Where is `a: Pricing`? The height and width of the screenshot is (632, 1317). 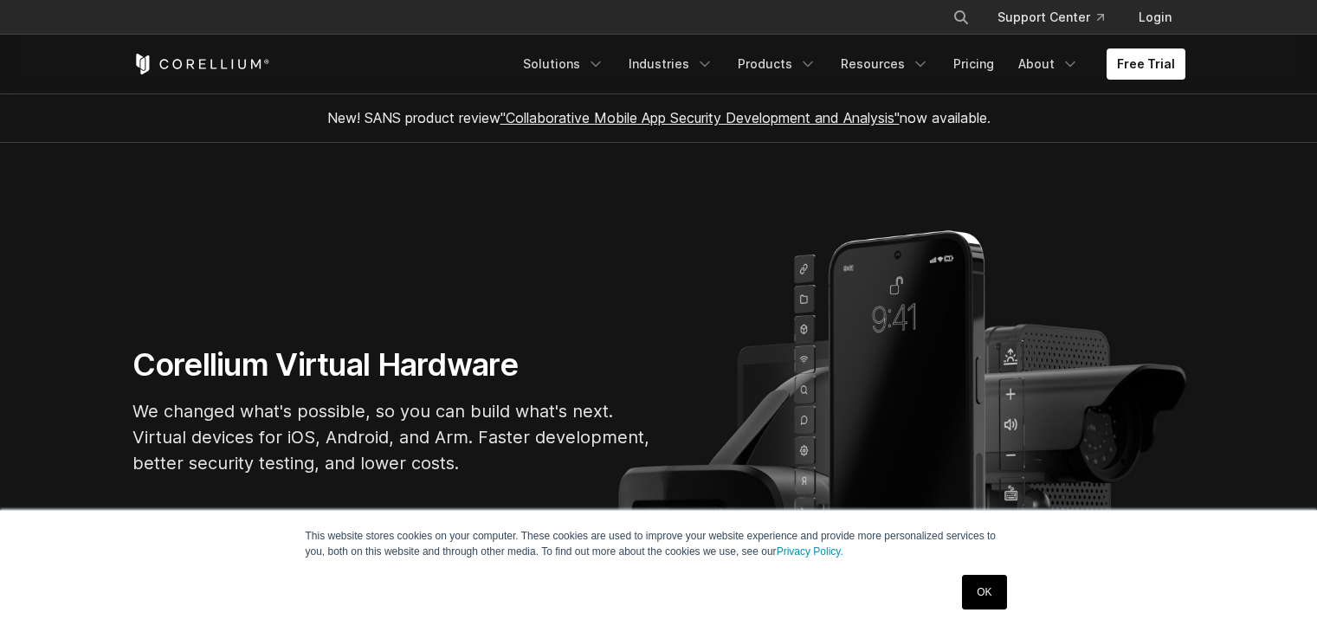 a: Pricing is located at coordinates (974, 64).